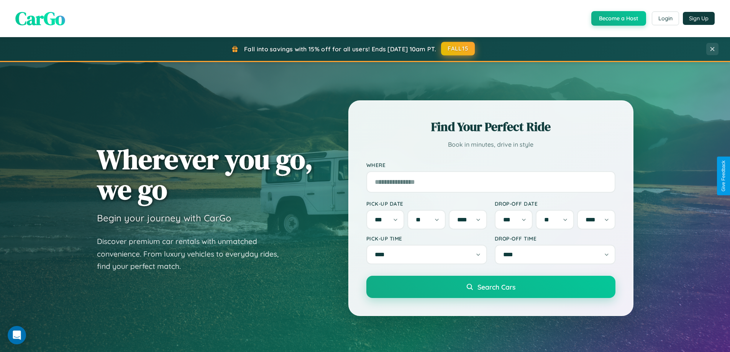 The height and width of the screenshot is (352, 730). Describe the element at coordinates (619, 18) in the screenshot. I see `button: Become a Host` at that location.